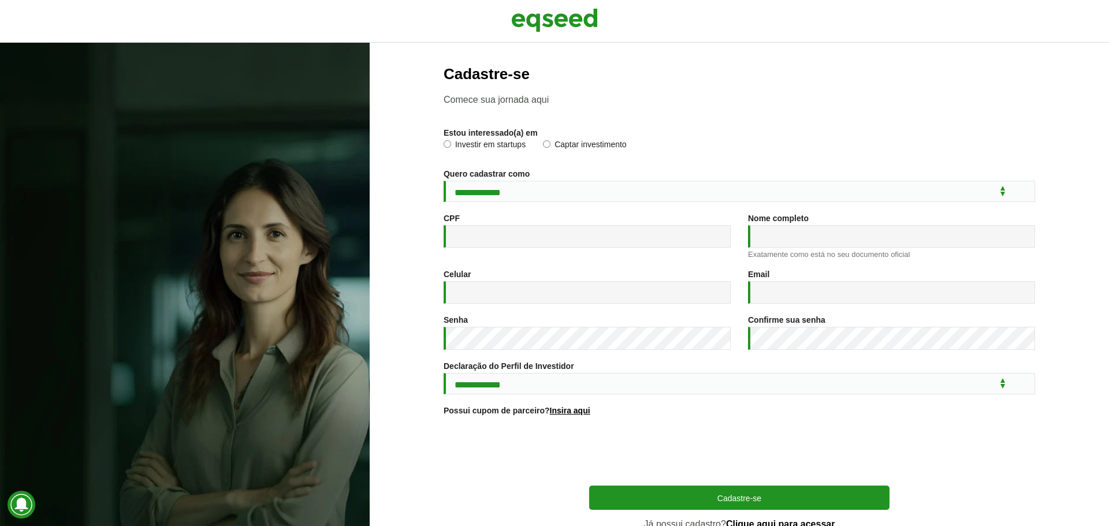  Describe the element at coordinates (490, 133) in the screenshot. I see `label: Estou interessado(a) em` at that location.